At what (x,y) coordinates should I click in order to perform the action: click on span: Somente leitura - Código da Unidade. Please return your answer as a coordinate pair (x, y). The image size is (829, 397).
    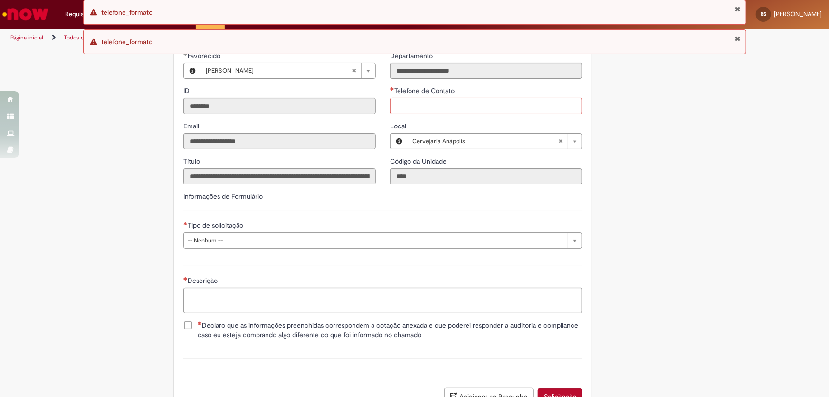
    Looking at the image, I should click on (419, 161).